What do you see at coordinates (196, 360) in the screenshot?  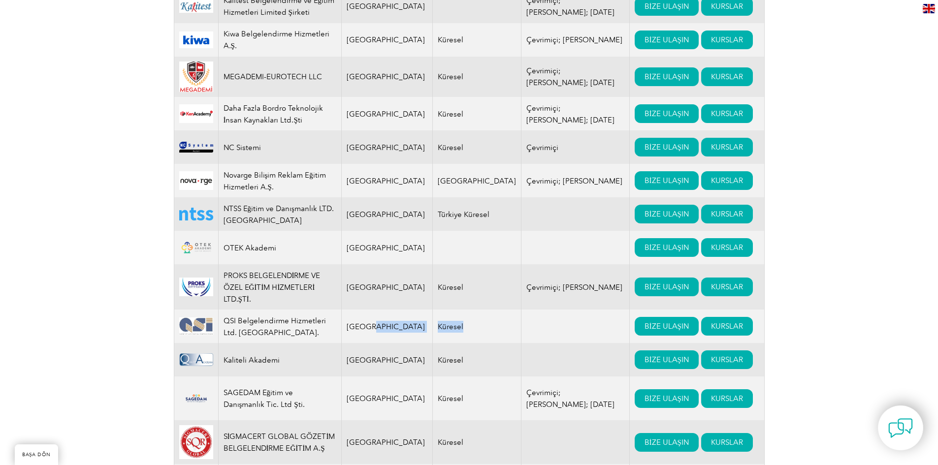 I see `img: 332d7e0c-38db-ea11-a813-000d3a79722d-logo.png` at bounding box center [196, 360].